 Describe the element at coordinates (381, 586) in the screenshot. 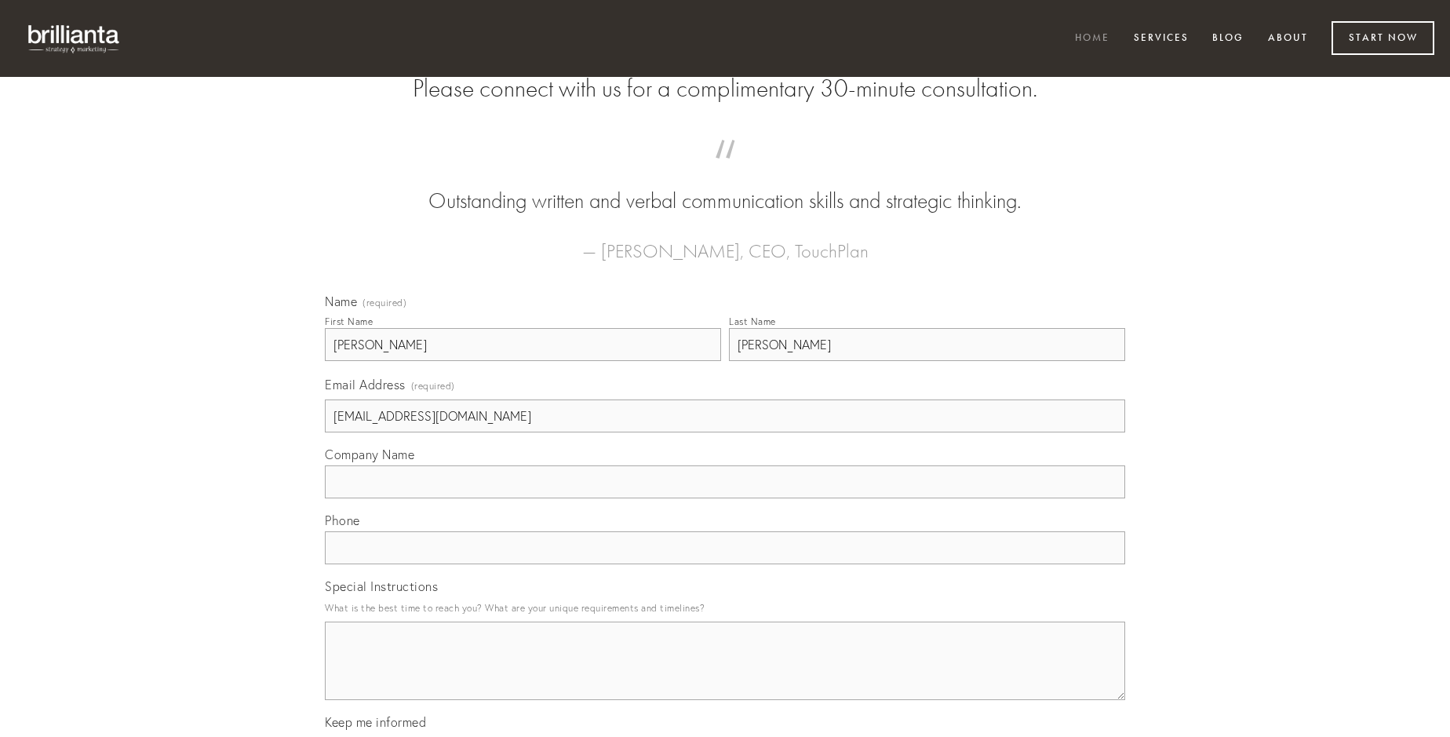

I see `span: Special Instructions` at that location.